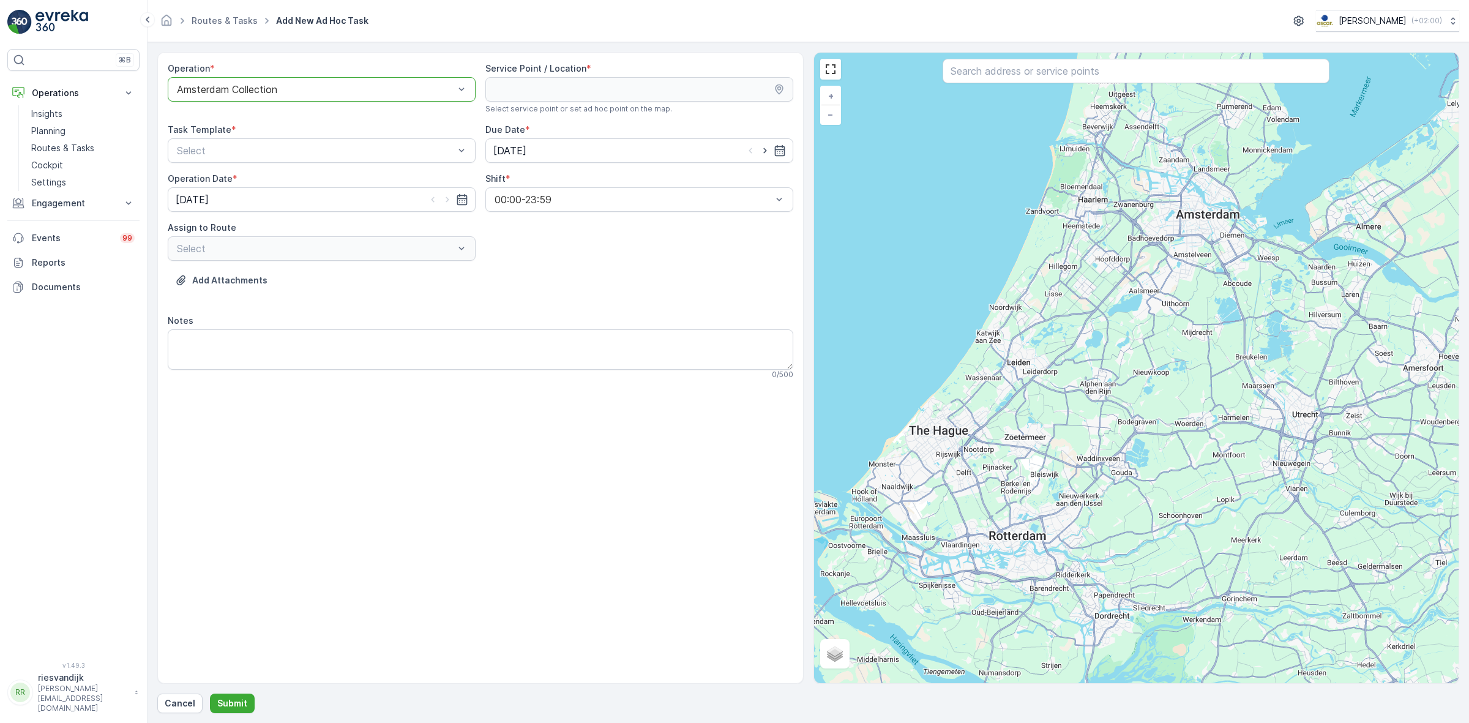  What do you see at coordinates (831, 96) in the screenshot?
I see `a: Zoom In` at bounding box center [831, 96].